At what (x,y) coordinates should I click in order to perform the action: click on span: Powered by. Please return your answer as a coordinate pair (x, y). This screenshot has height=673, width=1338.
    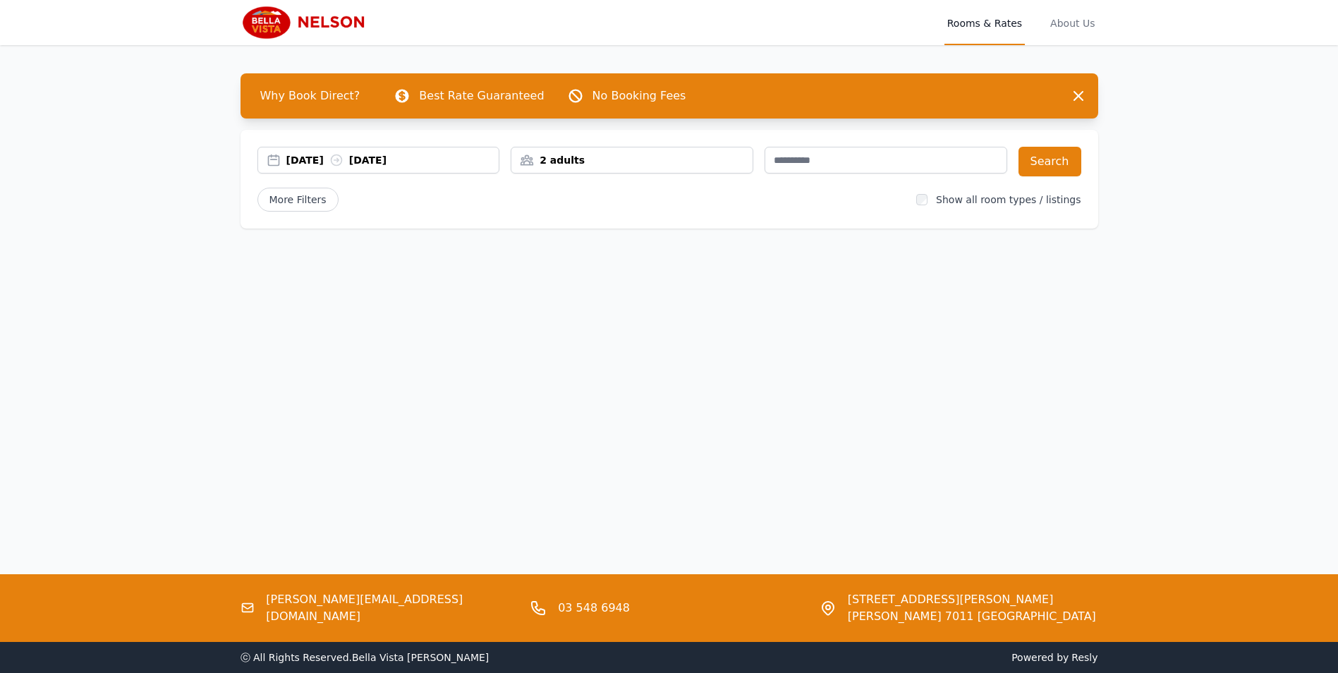
    Looking at the image, I should click on (887, 657).